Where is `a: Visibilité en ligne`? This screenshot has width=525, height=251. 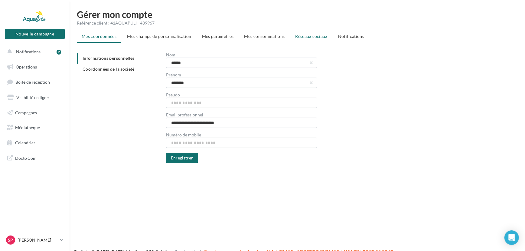
a: Visibilité en ligne is located at coordinates (35, 97).